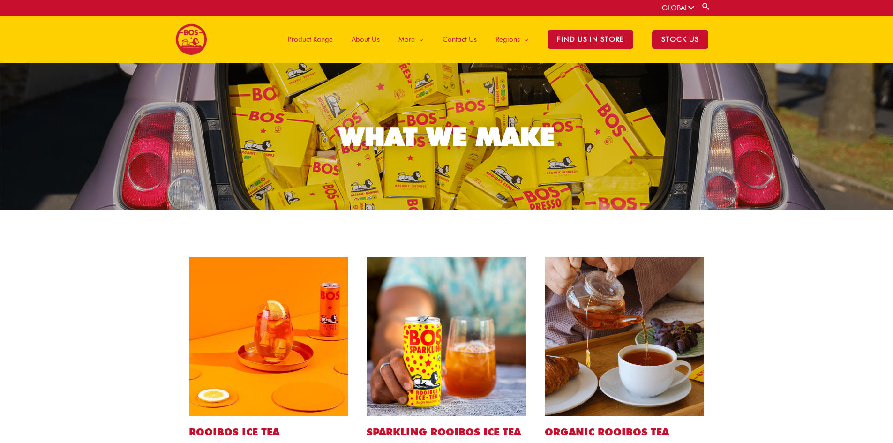  What do you see at coordinates (507, 39) in the screenshot?
I see `span: Regions` at bounding box center [507, 39].